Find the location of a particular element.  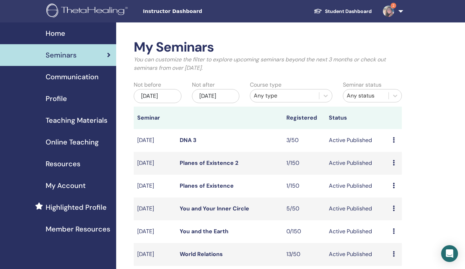

p: You can customize the filter to explore upcoming seminars beyond the next 3 months or check out s... is located at coordinates (268, 64).